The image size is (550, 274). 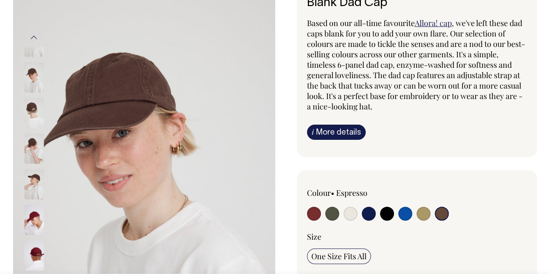 What do you see at coordinates (361, 23) in the screenshot?
I see `span: Based on our all-time favourite` at bounding box center [361, 23].